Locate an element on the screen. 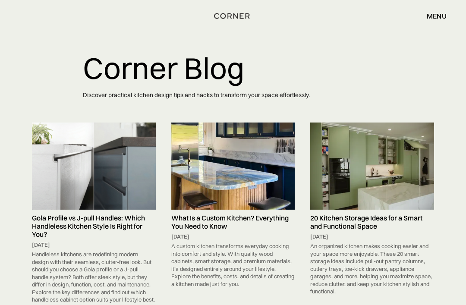  div: An organized kitchen makes cooking easier and your space more enjoyable. These 20 smart storage i... is located at coordinates (372, 269).